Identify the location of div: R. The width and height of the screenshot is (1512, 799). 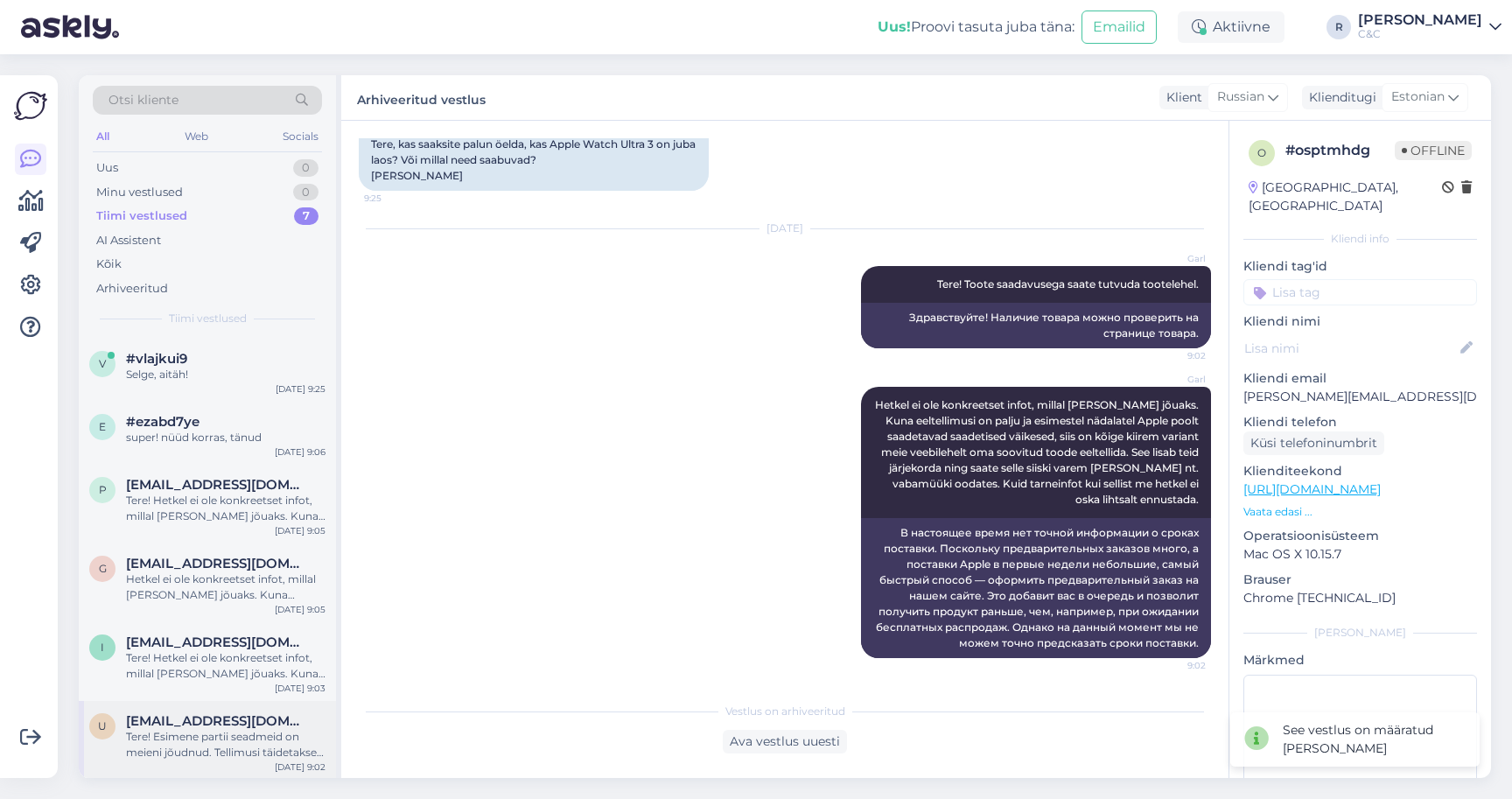
(1339, 27).